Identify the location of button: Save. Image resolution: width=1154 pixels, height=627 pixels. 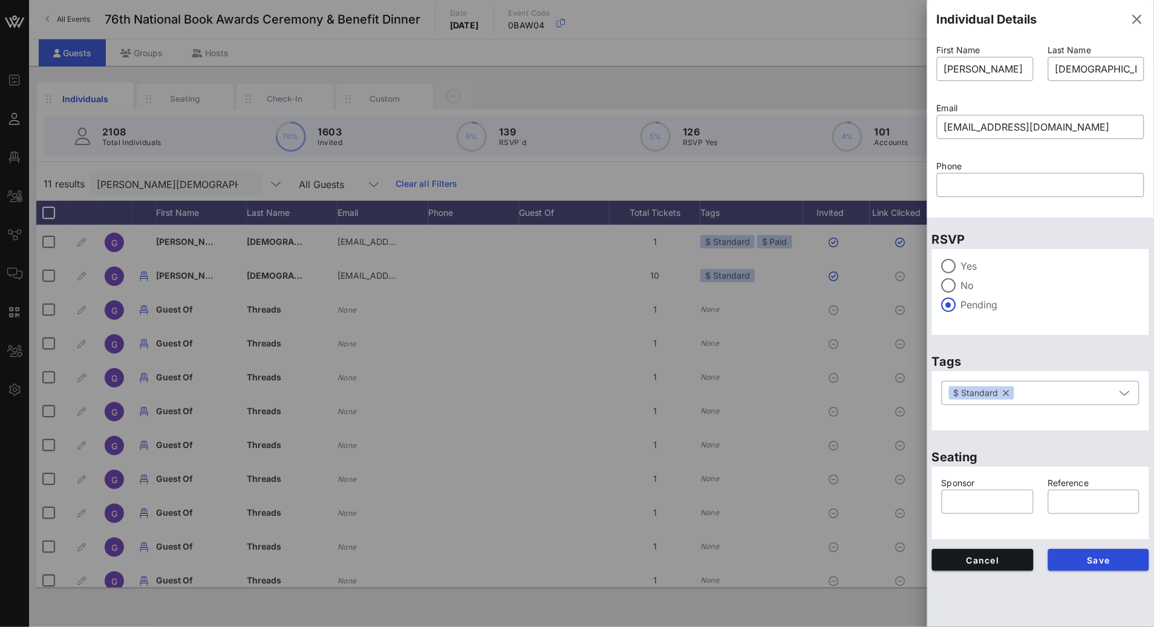
(1099, 560).